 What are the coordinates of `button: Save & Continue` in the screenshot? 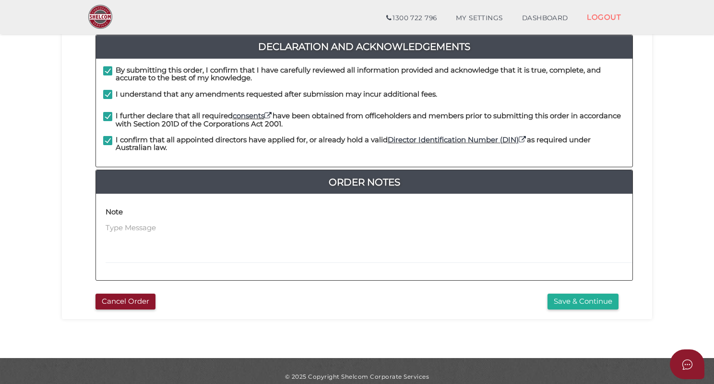 It's located at (583, 301).